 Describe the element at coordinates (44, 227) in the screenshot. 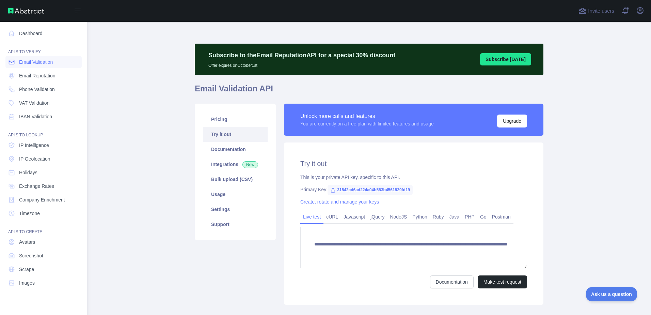

I see `div: API'S TO CREATE` at that location.